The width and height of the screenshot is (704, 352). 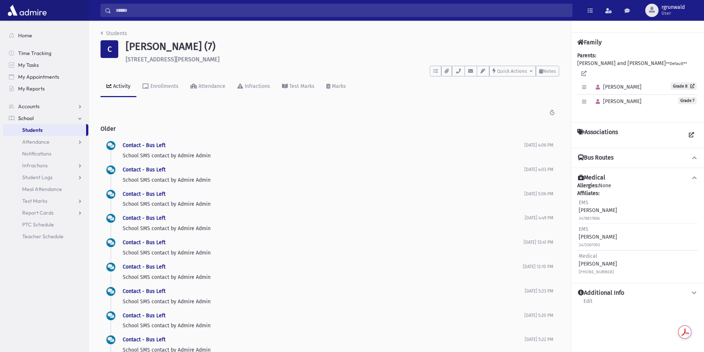 I want to click on a: View all Associations, so click(x=692, y=135).